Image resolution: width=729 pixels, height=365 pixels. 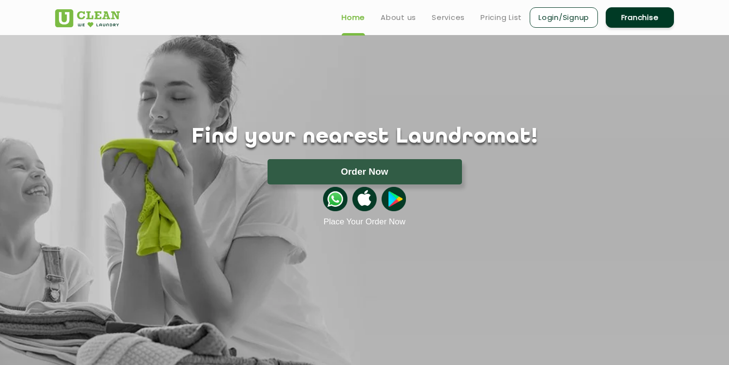 I want to click on a: Home, so click(x=353, y=18).